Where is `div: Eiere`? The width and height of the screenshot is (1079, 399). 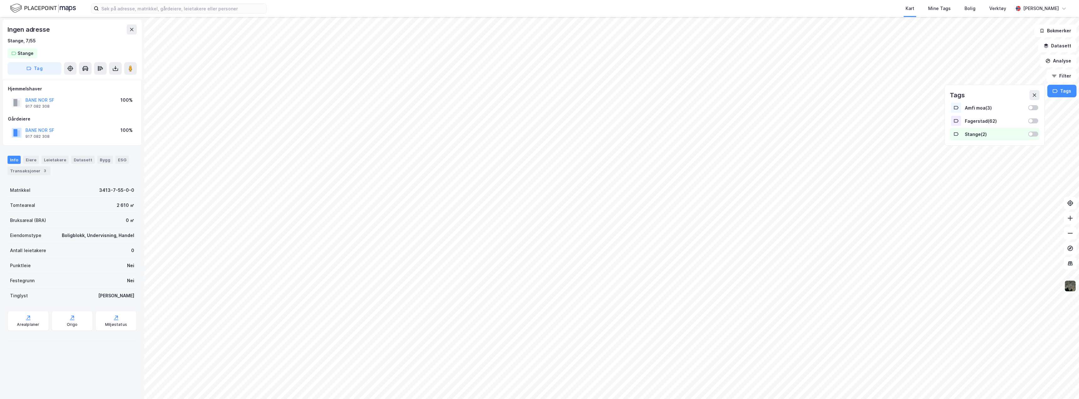
div: Eiere is located at coordinates (31, 160).